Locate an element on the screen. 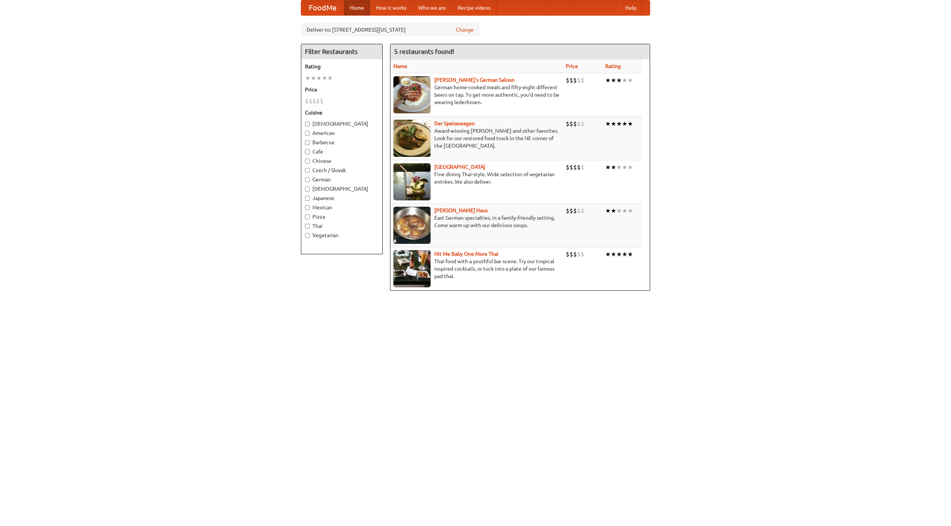  img: speisewagen.jpg is located at coordinates (412, 138).